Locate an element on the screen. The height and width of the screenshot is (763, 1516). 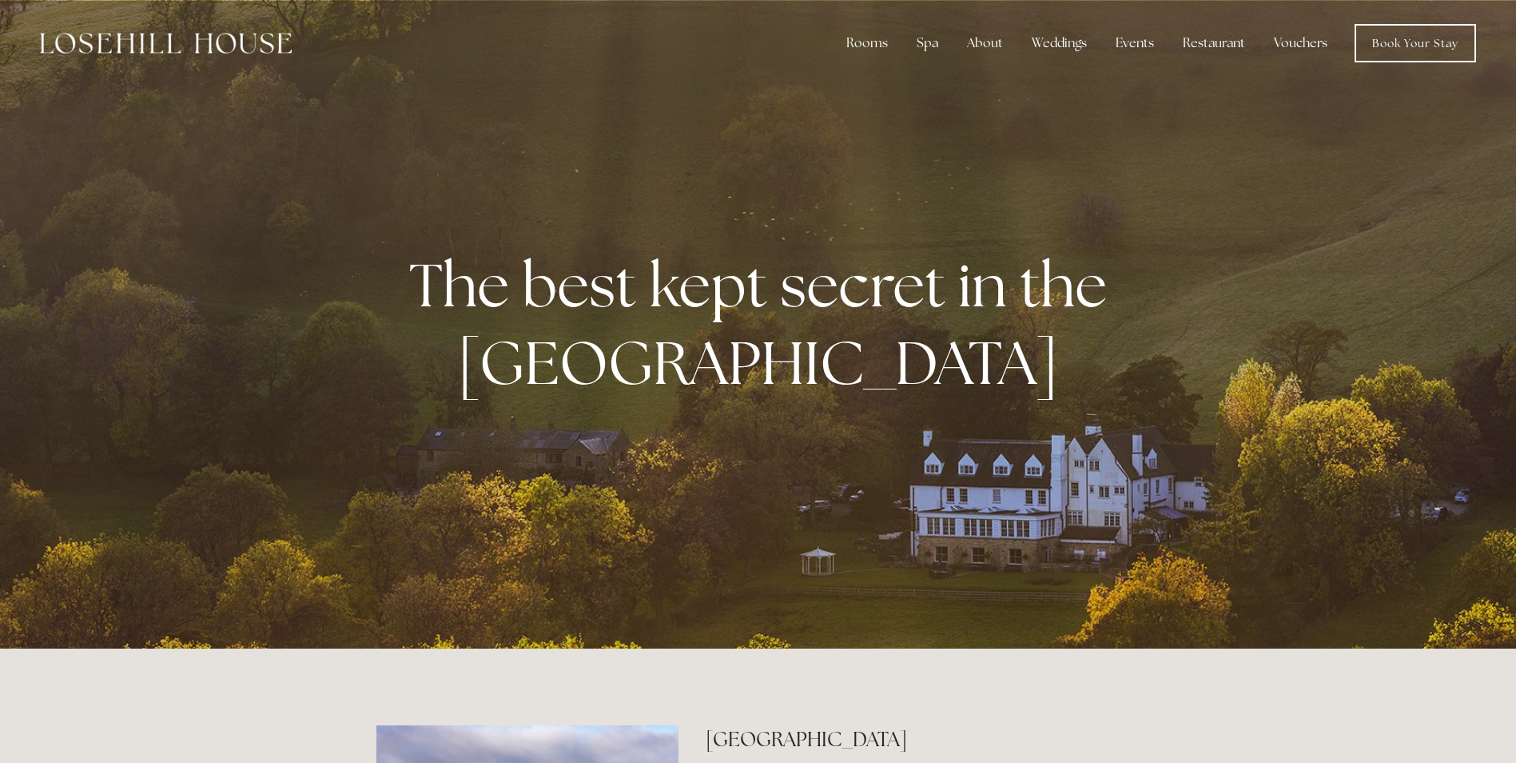
div: Weddings is located at coordinates (1059, 43).